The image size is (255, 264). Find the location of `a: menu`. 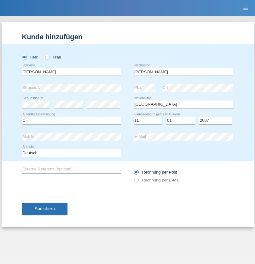

a: menu is located at coordinates (246, 8).